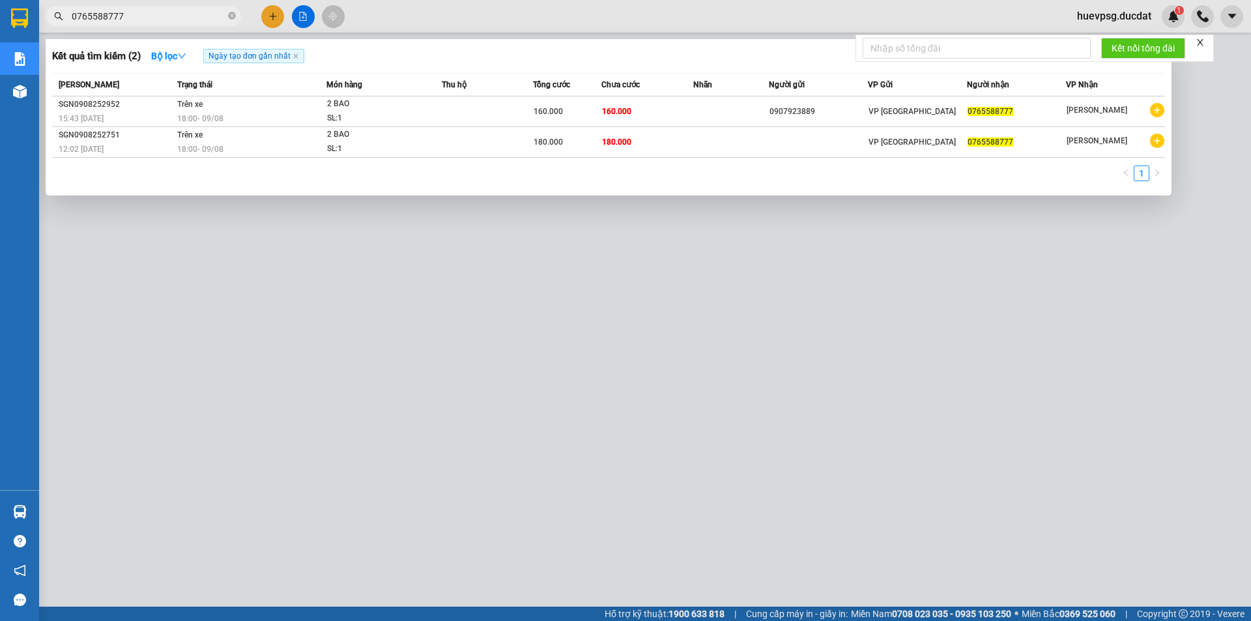 This screenshot has height=621, width=1251. What do you see at coordinates (620, 85) in the screenshot?
I see `span: Chưa cước` at bounding box center [620, 85].